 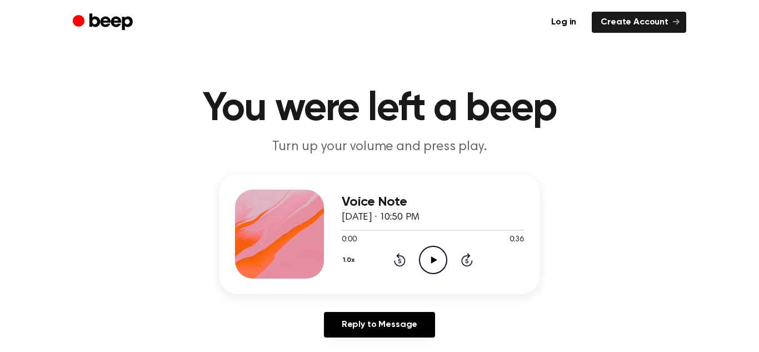 I want to click on h1: You were left a beep, so click(x=379, y=109).